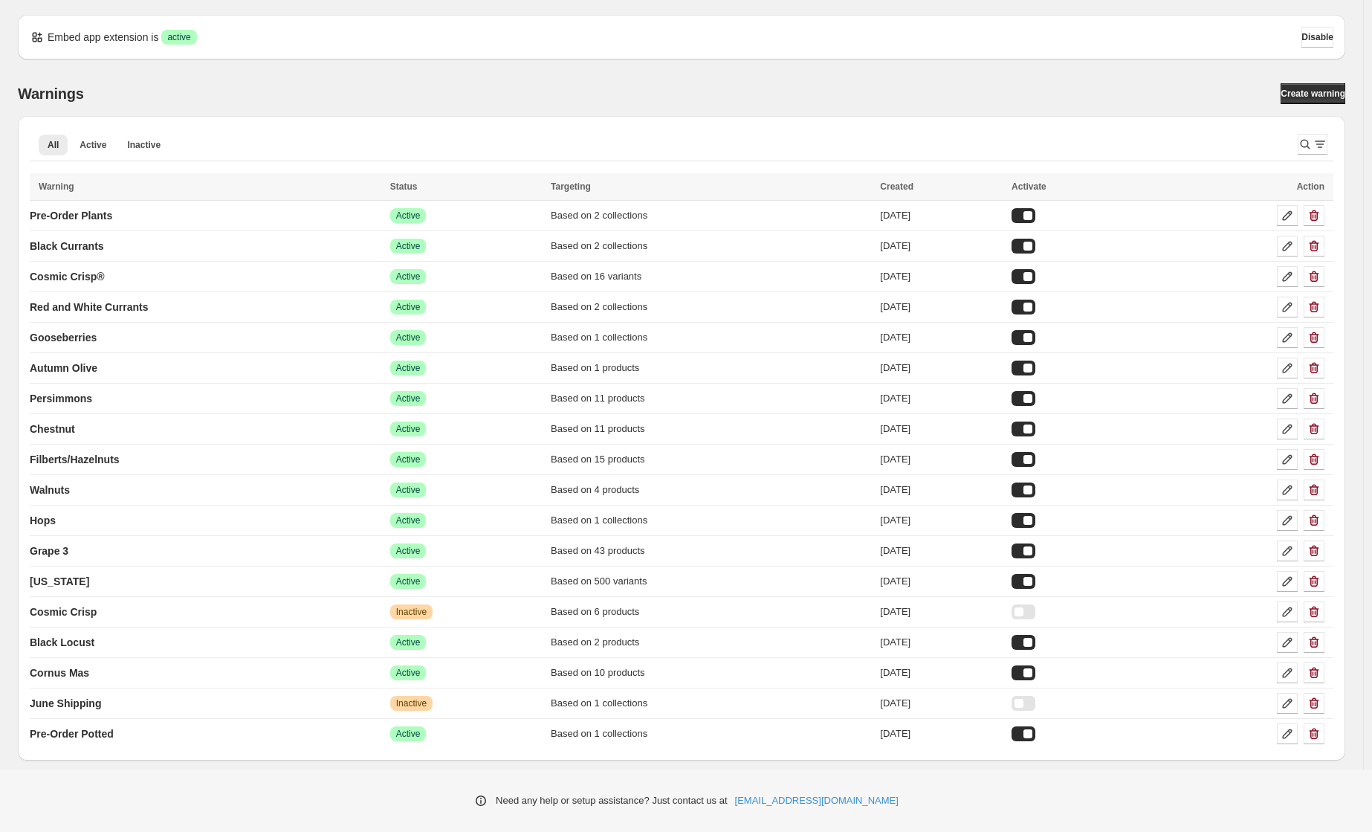 The width and height of the screenshot is (1372, 832). I want to click on p: Autumn Olive, so click(63, 368).